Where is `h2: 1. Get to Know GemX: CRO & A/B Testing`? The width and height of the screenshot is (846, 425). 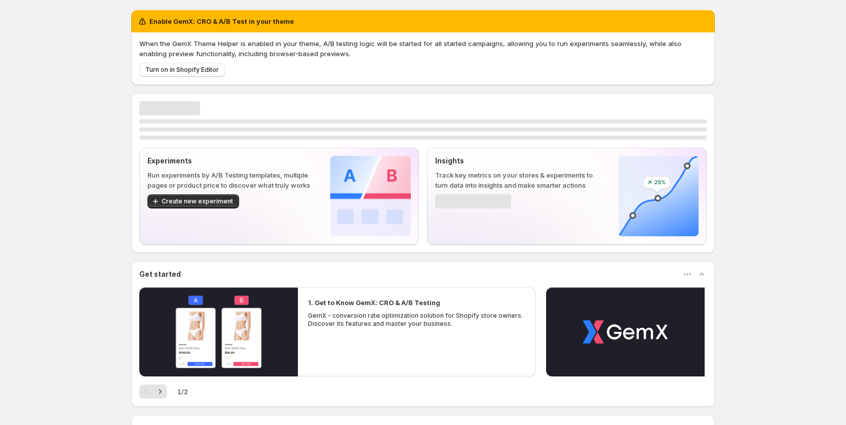
h2: 1. Get to Know GemX: CRO & A/B Testing is located at coordinates (374, 303).